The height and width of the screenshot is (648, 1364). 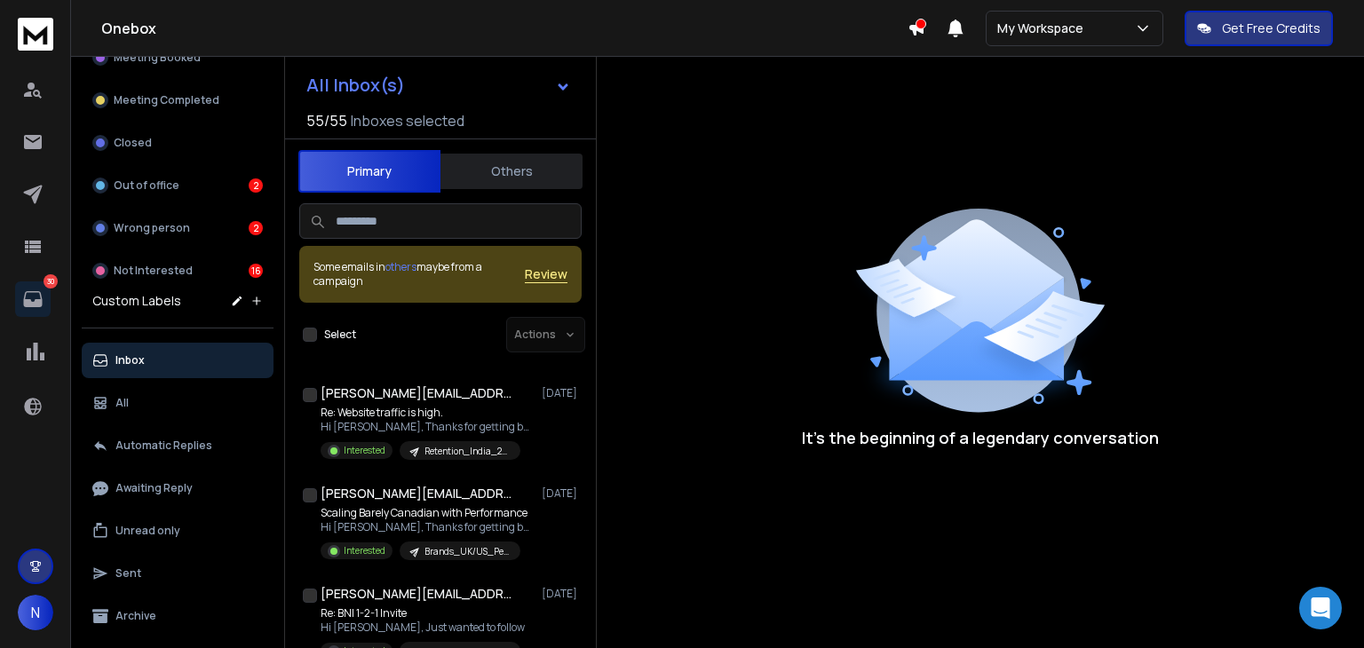 I want to click on p: Unread only, so click(x=147, y=531).